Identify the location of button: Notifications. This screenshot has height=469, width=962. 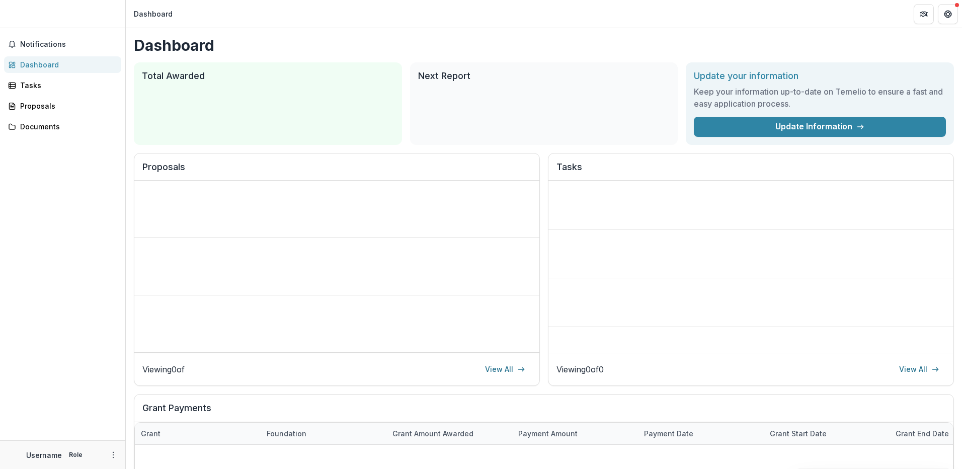
(62, 44).